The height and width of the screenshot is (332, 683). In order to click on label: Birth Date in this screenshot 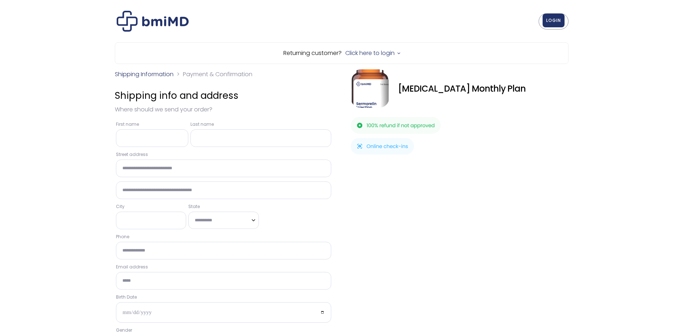, I will do `click(223, 298)`.